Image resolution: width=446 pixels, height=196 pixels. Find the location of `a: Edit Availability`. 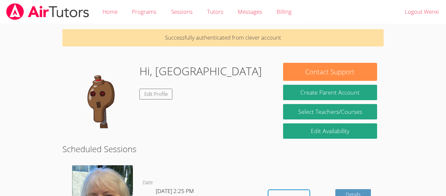

a: Edit Availability is located at coordinates (330, 131).